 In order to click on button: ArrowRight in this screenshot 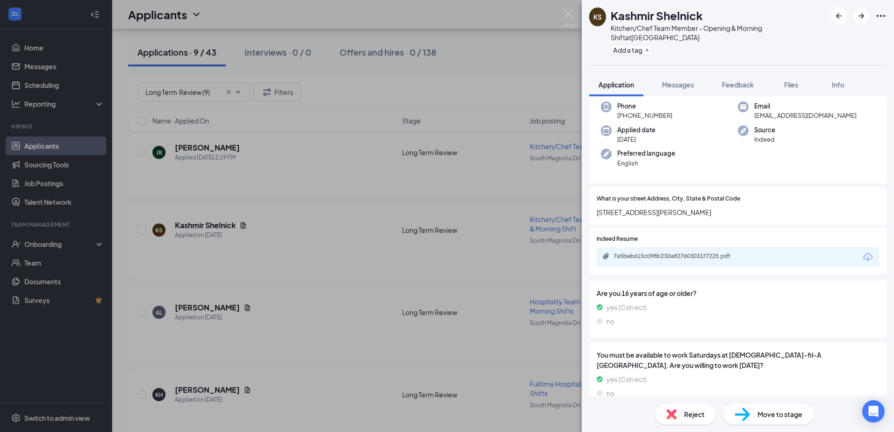, I will do `click(861, 16)`.